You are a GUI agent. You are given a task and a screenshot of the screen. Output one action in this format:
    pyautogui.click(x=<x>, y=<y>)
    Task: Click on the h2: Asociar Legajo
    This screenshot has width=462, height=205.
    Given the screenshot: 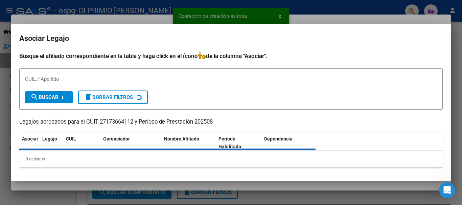 What is the action you would take?
    pyautogui.click(x=231, y=39)
    